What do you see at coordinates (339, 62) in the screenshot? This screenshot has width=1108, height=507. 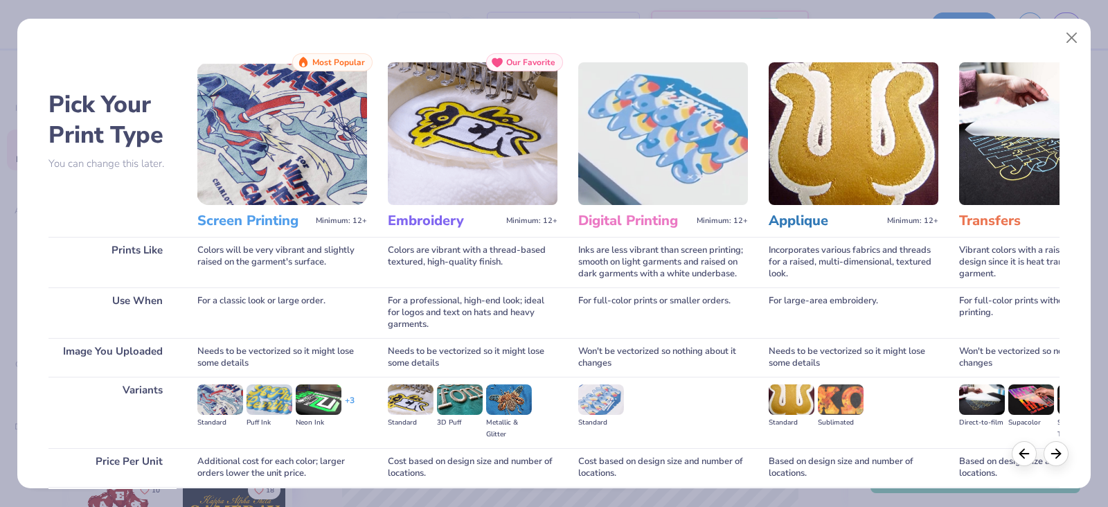 I see `span: Most Popular` at bounding box center [339, 62].